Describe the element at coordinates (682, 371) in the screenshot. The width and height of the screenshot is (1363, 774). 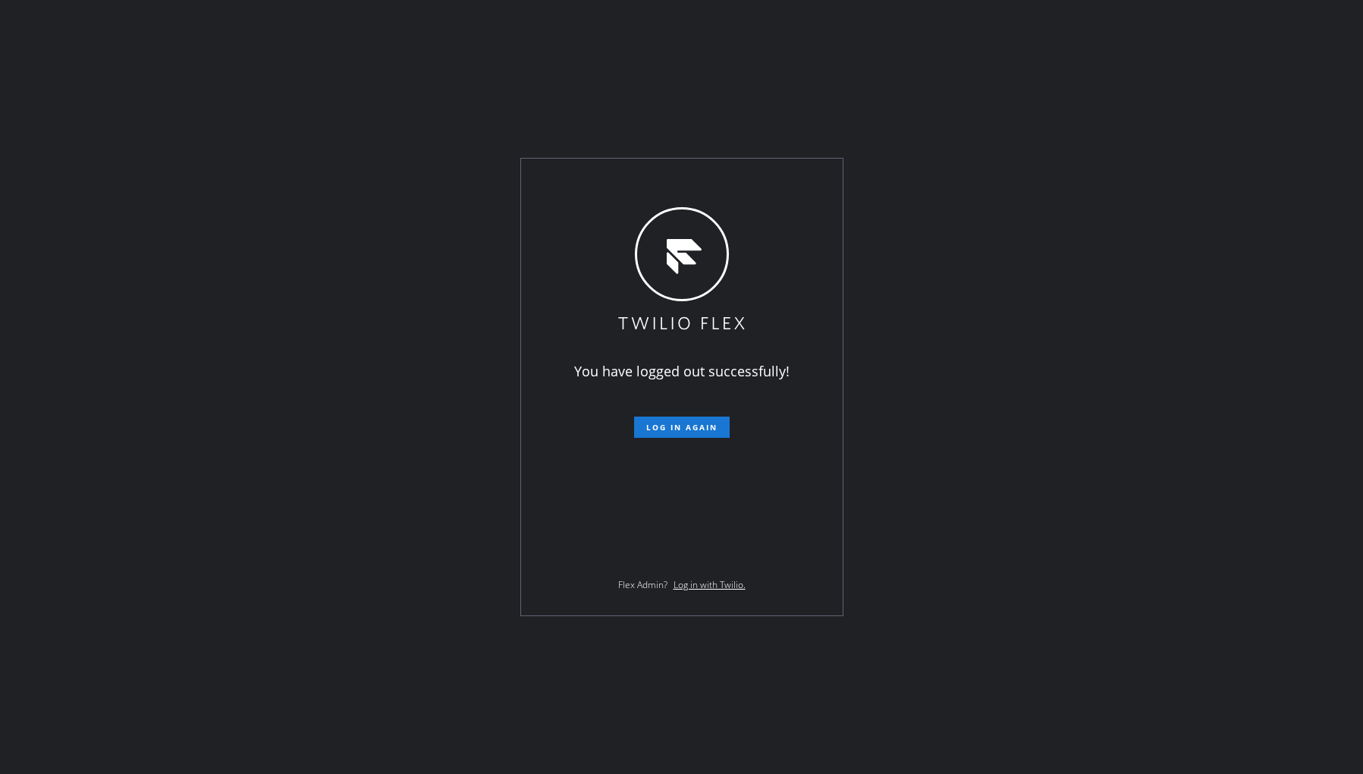
I see `span: You have logged out successfully!` at that location.